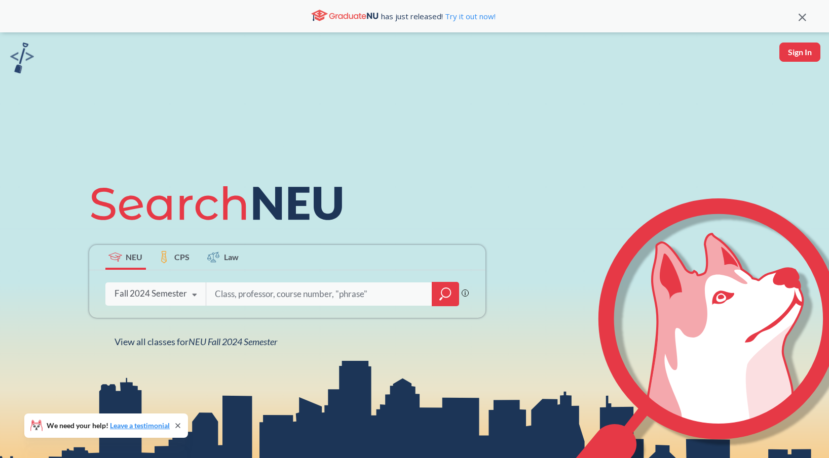 The height and width of the screenshot is (458, 829). I want to click on span: We need your help!, so click(108, 426).